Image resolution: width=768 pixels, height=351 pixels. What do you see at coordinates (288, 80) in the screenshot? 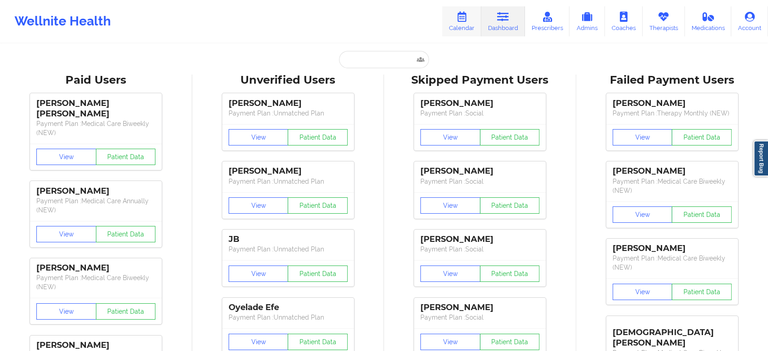
I see `div: Unverified Users` at bounding box center [288, 80].